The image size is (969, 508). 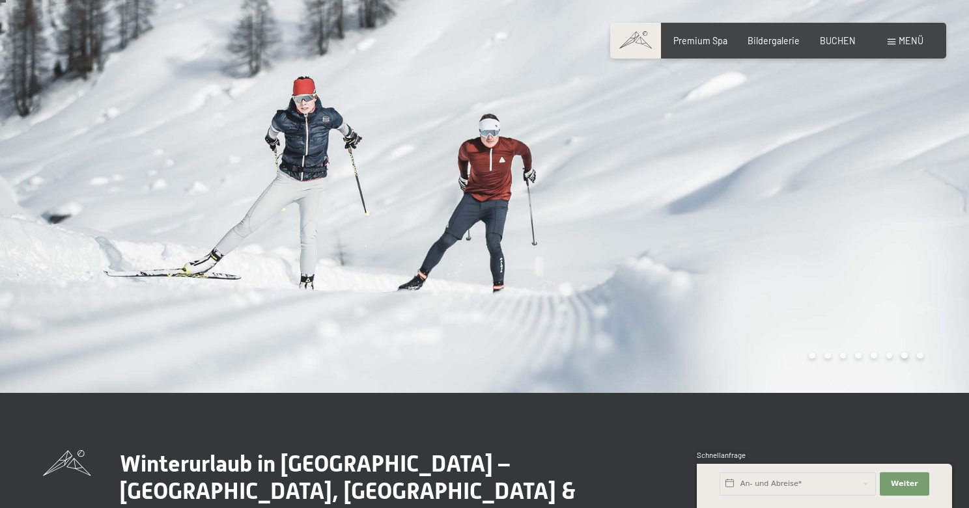 What do you see at coordinates (843, 356) in the screenshot?
I see `div: Carousel Page 3` at bounding box center [843, 356].